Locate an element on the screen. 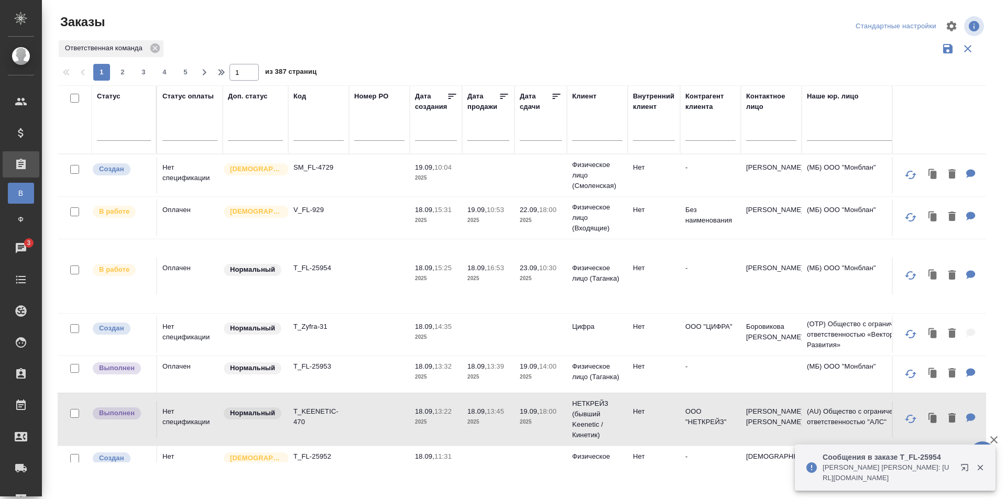  p: T_FL-25952 is located at coordinates (319, 457).